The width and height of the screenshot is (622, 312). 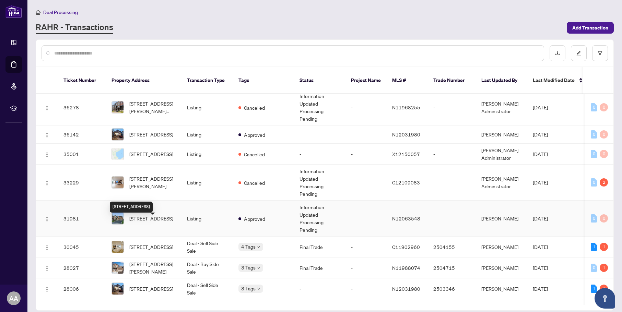 I want to click on span: N12031980, so click(x=407, y=135).